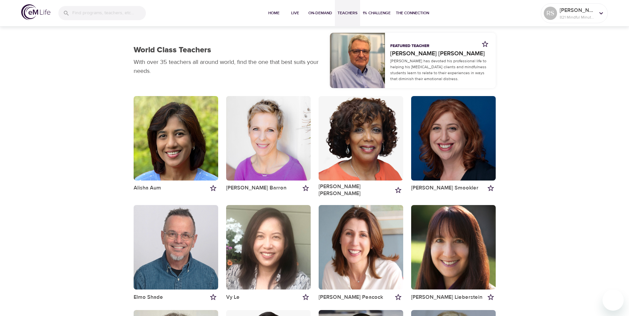  Describe the element at coordinates (147, 188) in the screenshot. I see `a: Alisha Aum` at that location.